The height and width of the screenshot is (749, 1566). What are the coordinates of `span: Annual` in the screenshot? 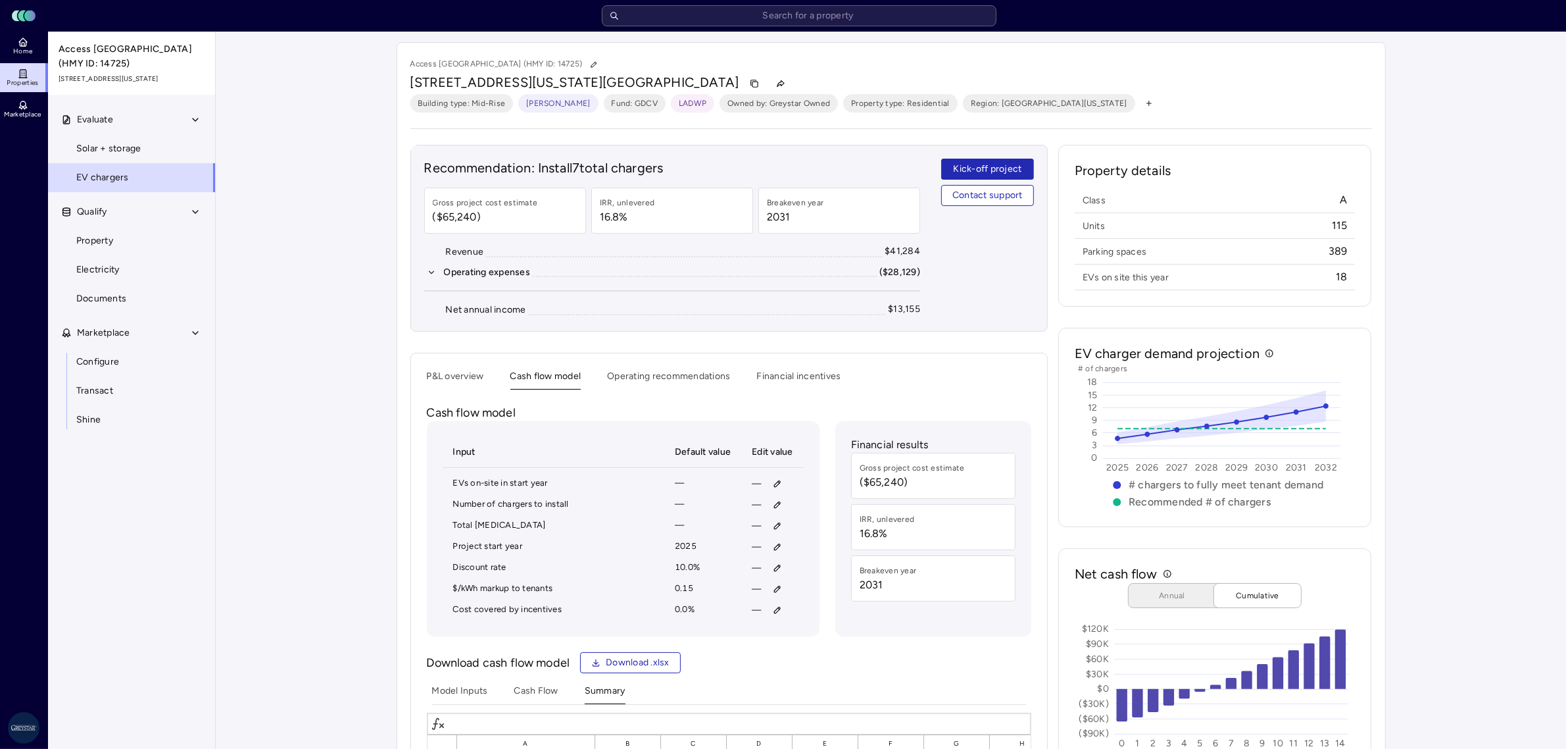 It's located at (1172, 595).